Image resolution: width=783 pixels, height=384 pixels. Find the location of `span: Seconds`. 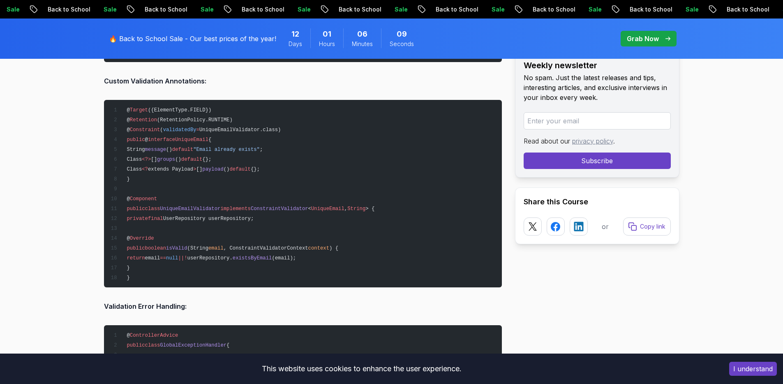

span: Seconds is located at coordinates (401, 44).